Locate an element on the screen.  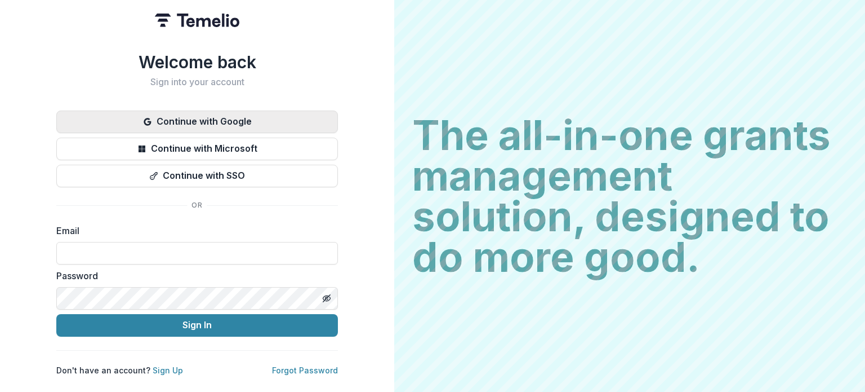
button: Continue with Microsoft is located at coordinates (197, 149).